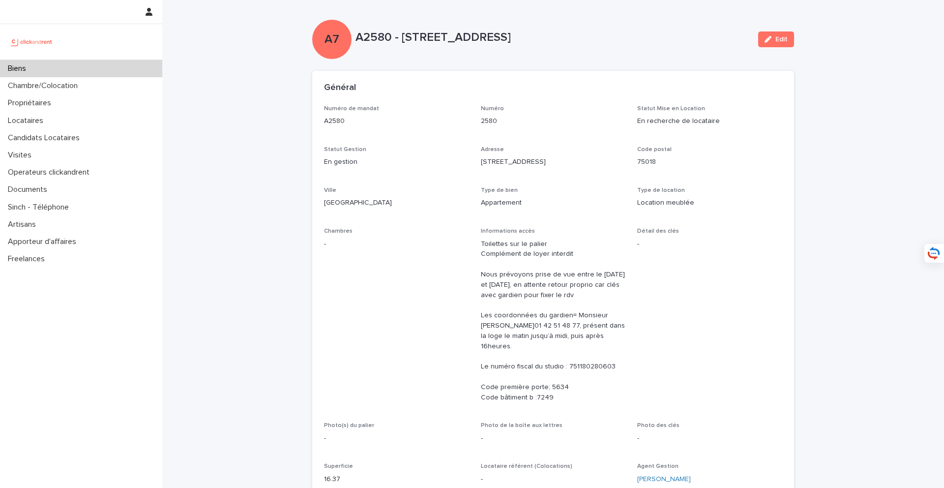 Image resolution: width=944 pixels, height=488 pixels. Describe the element at coordinates (557, 325) in the screenshot. I see `ringoverc2c-number-84e06f14122c: 01 42 51 48 77` at that location.